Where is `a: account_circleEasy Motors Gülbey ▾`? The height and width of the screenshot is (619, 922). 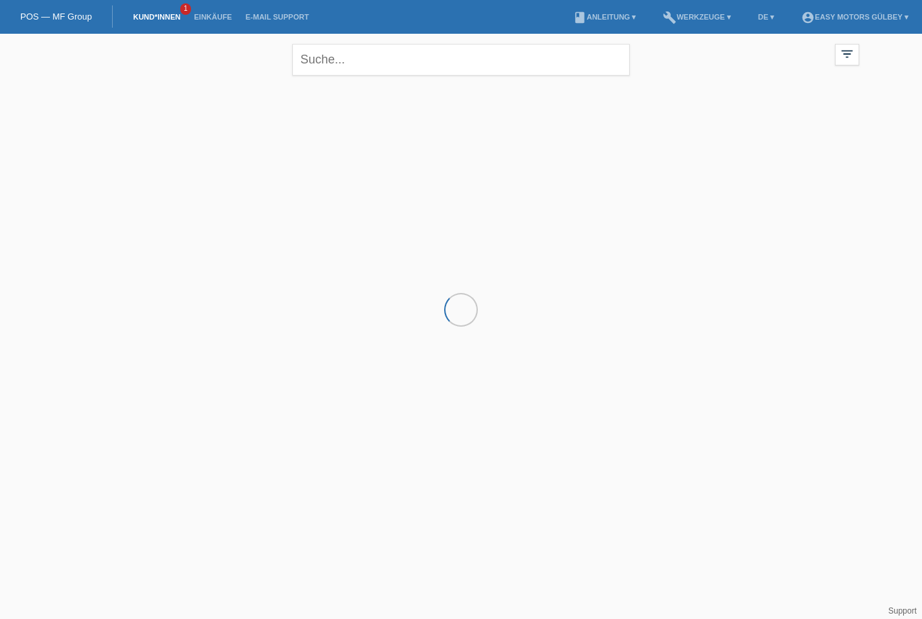
a: account_circleEasy Motors Gülbey ▾ is located at coordinates (855, 17).